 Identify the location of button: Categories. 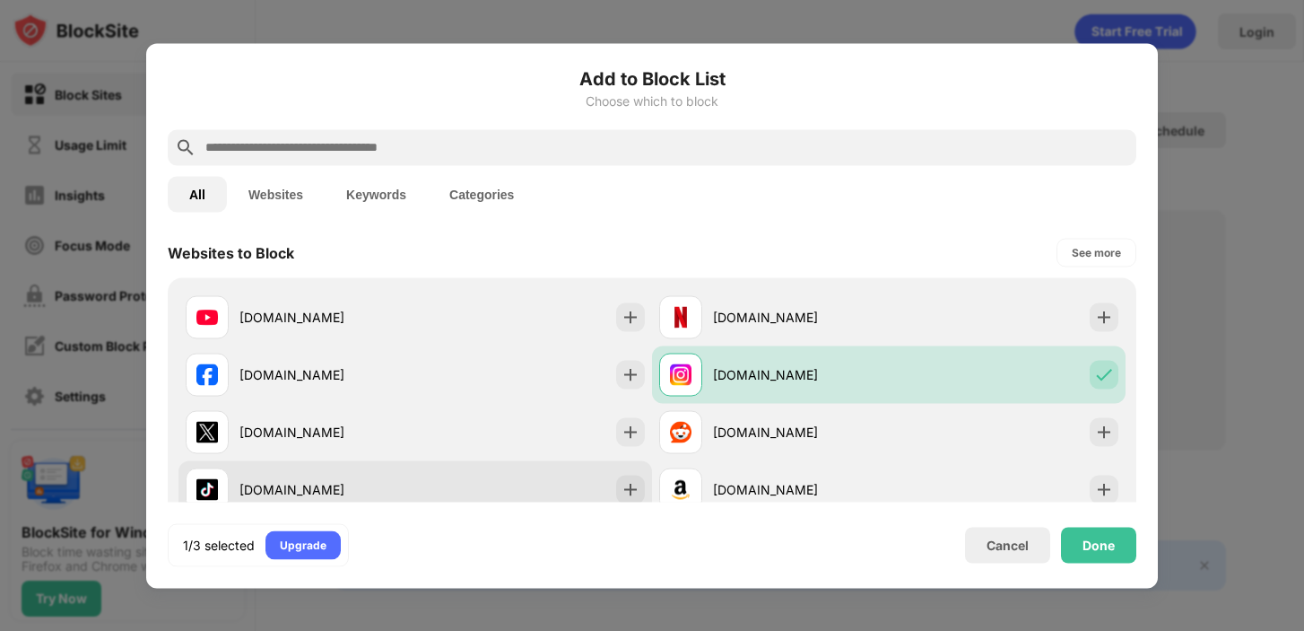
(482, 194).